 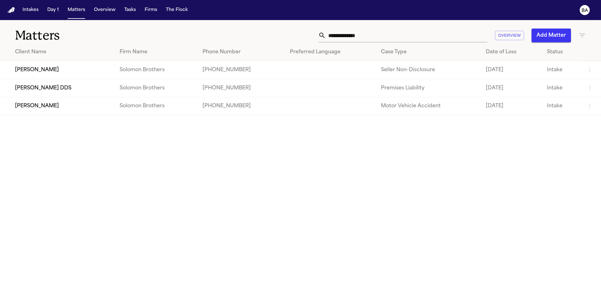 What do you see at coordinates (428, 52) in the screenshot?
I see `div: Case Type` at bounding box center [428, 52].